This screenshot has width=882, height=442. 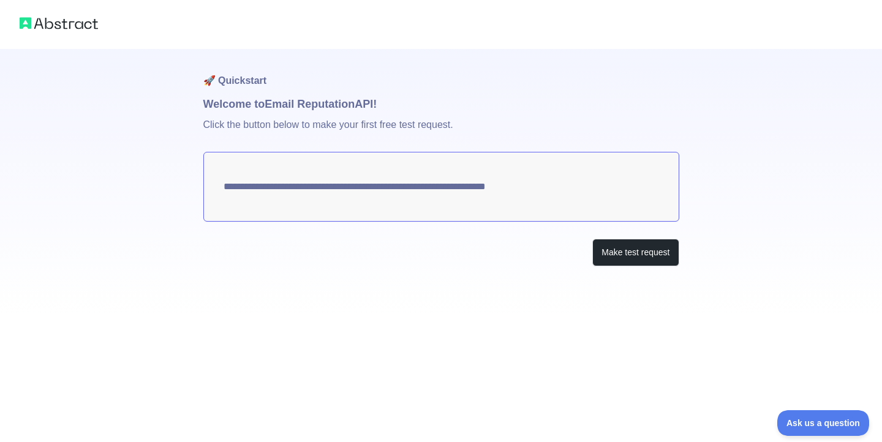 I want to click on button: Make test request, so click(x=635, y=252).